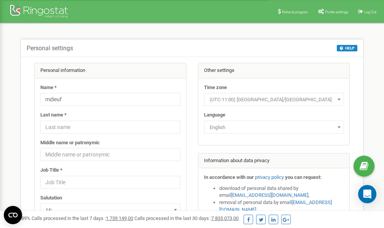  Describe the element at coordinates (282, 192) in the screenshot. I see `li: download of personal data shared by email ,` at that location.